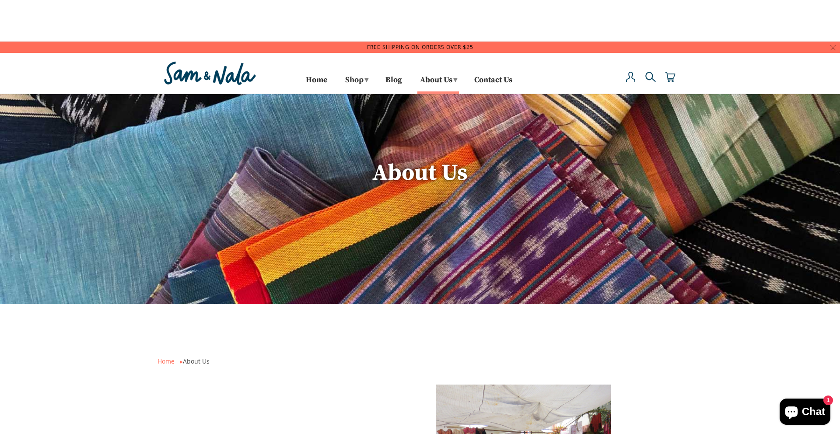 The image size is (840, 434). What do you see at coordinates (394, 84) in the screenshot?
I see `a: Blog` at bounding box center [394, 84].